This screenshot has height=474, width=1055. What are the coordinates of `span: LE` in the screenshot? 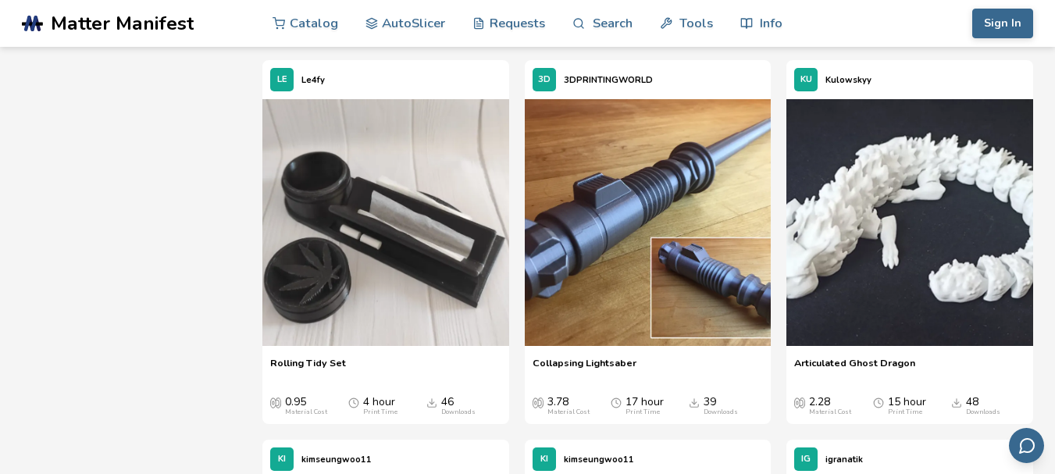 It's located at (282, 80).